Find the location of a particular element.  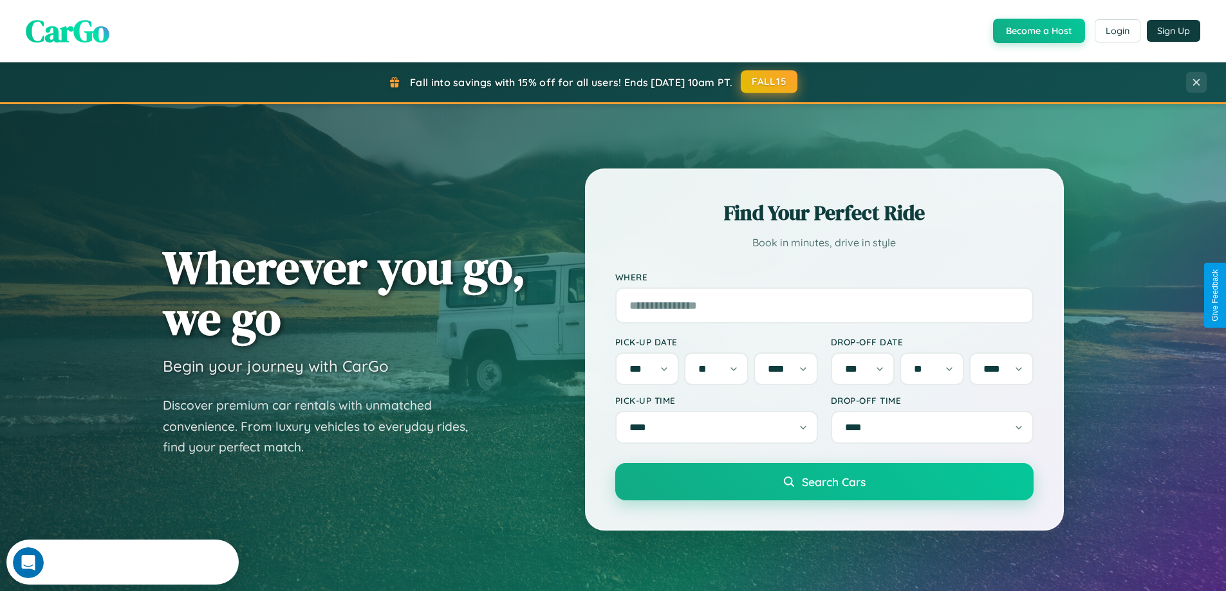

button: Become a Host is located at coordinates (1039, 31).